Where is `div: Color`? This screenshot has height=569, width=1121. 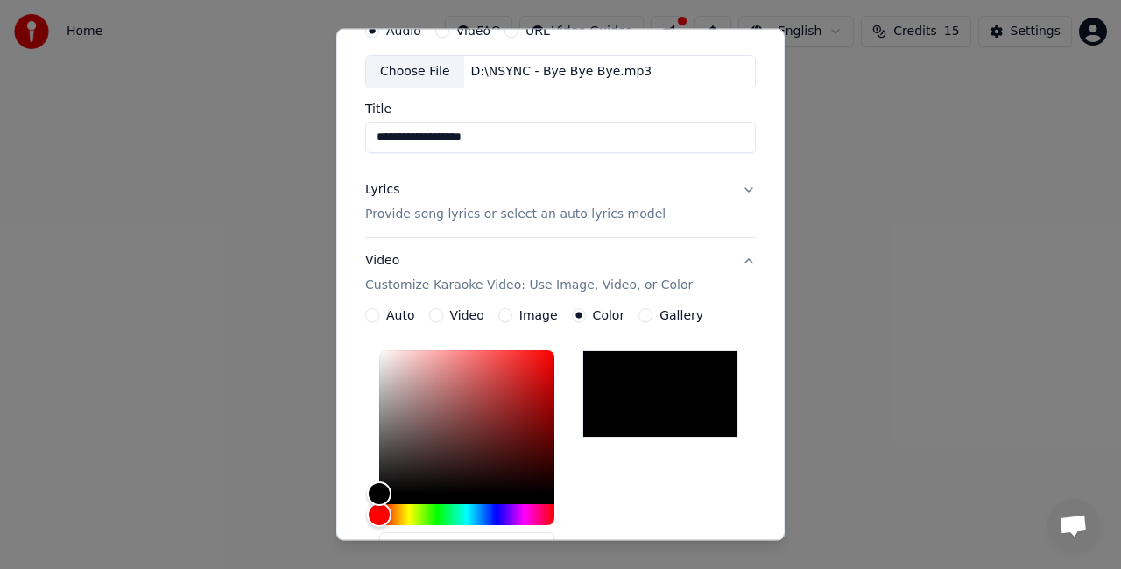 div: Color is located at coordinates (467, 422).